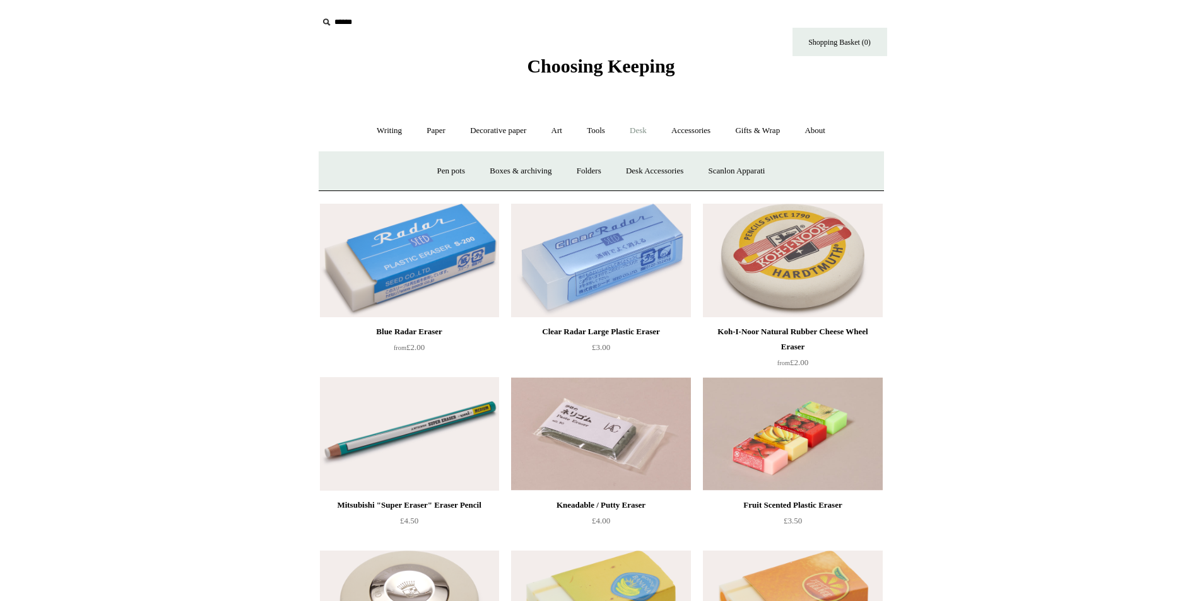 This screenshot has height=601, width=1202. Describe the element at coordinates (737, 171) in the screenshot. I see `a: Scanlon Apparati` at that location.